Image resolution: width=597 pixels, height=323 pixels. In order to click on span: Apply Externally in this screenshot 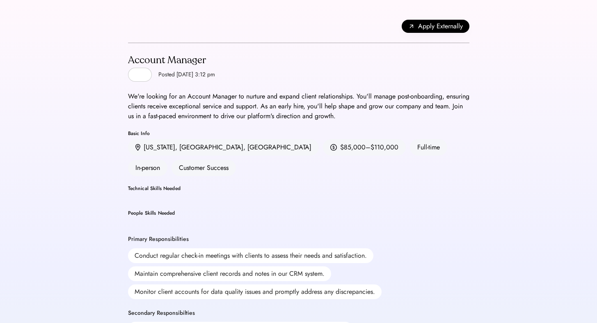, I will do `click(441, 26)`.